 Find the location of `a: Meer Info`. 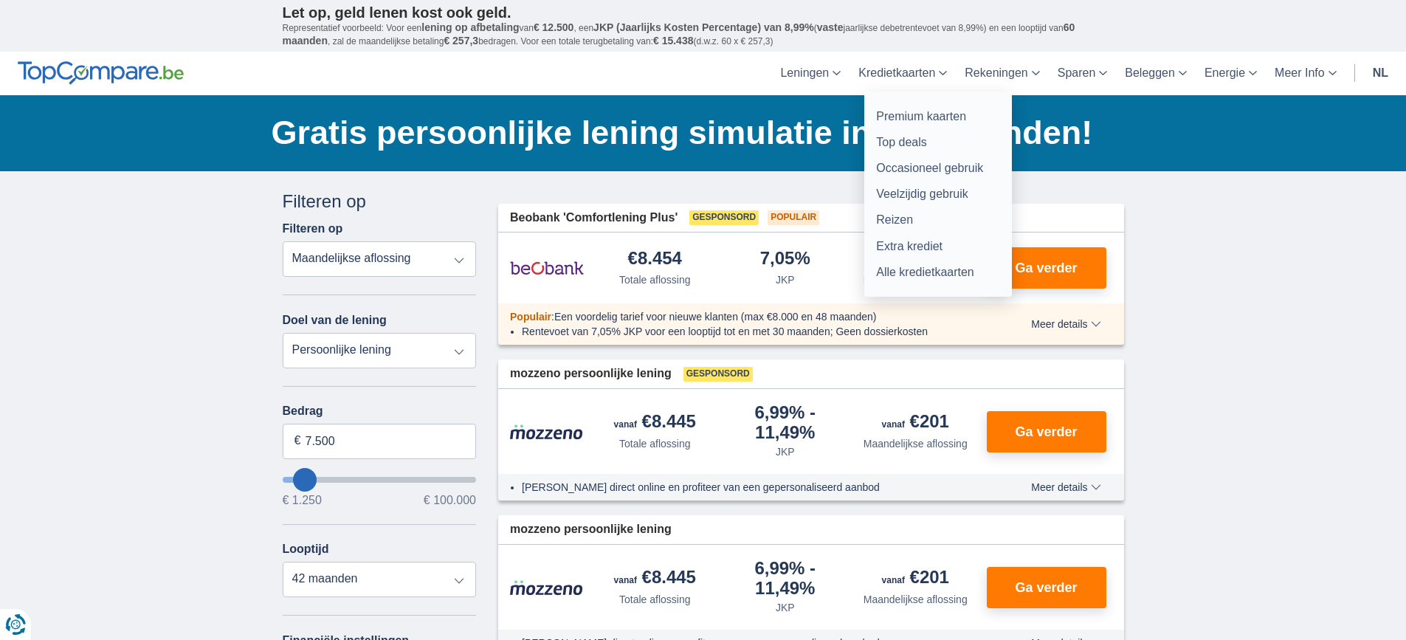

a: Meer Info is located at coordinates (1305, 73).